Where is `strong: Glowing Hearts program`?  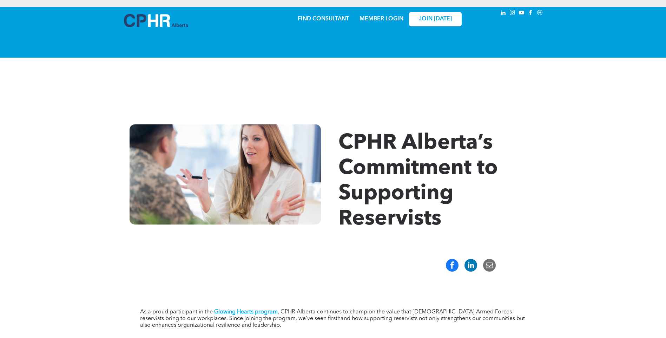 strong: Glowing Hearts program is located at coordinates (246, 312).